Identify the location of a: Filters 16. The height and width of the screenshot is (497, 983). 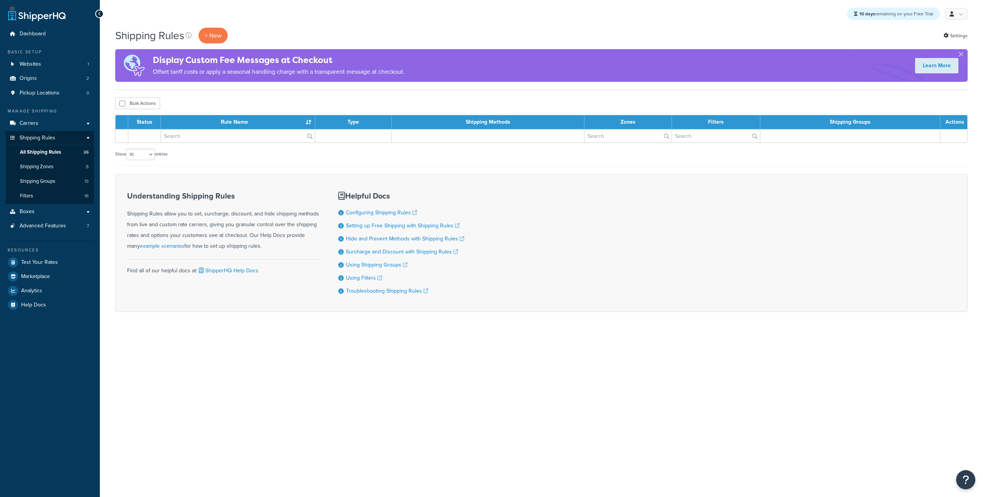
(50, 196).